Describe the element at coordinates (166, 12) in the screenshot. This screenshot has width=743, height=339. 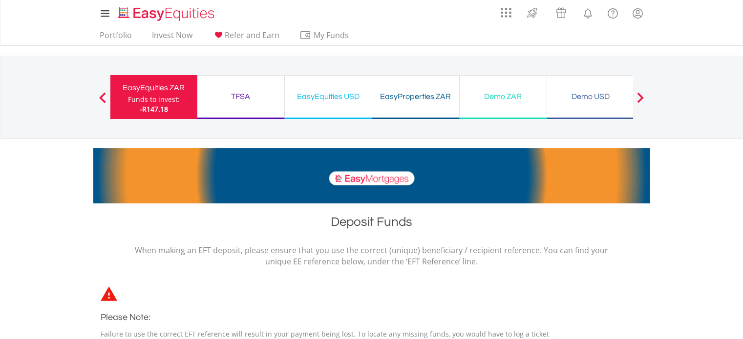
I see `a: Home page` at that location.